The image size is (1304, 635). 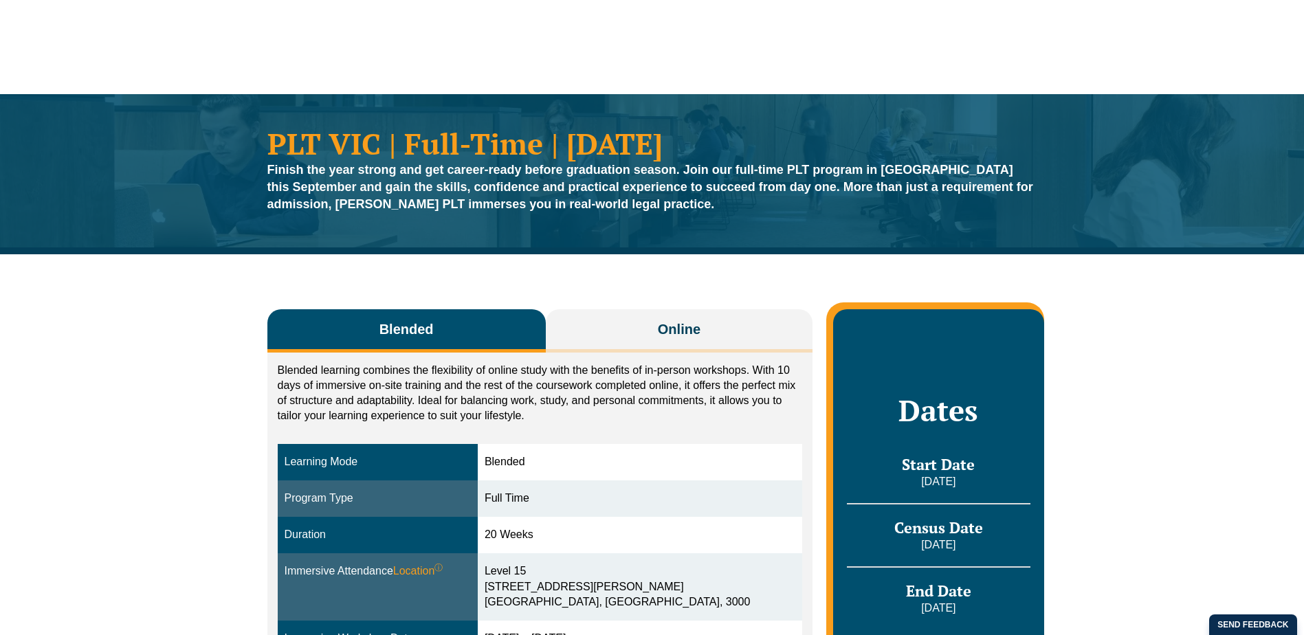 What do you see at coordinates (439, 568) in the screenshot?
I see `sup: ⓘ` at bounding box center [439, 568].